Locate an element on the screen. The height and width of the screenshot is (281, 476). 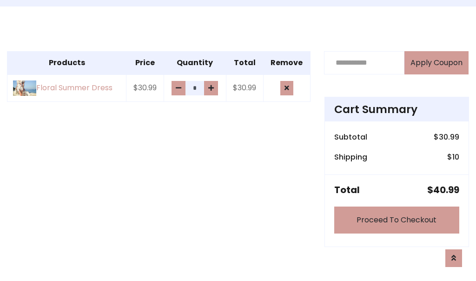
th: Products is located at coordinates (67, 63).